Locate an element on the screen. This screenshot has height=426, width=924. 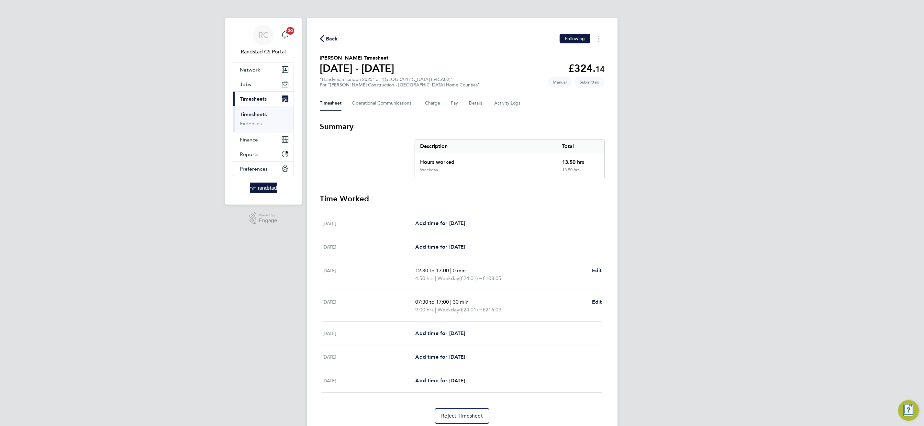
h3: Summary is located at coordinates (462, 127).